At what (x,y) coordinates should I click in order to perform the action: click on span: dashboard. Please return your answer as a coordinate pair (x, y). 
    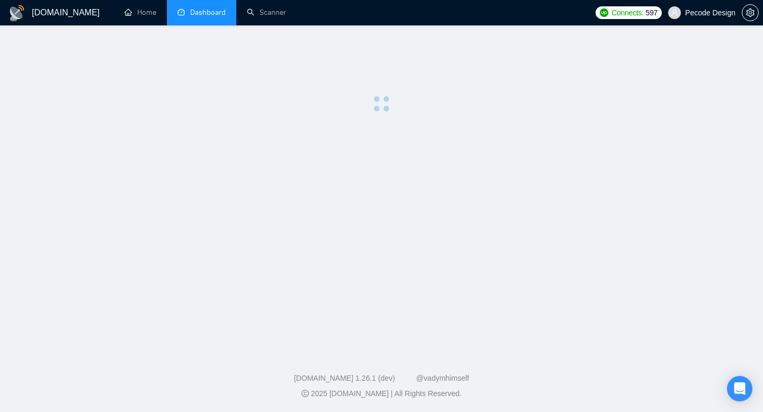
    Looking at the image, I should click on (181, 12).